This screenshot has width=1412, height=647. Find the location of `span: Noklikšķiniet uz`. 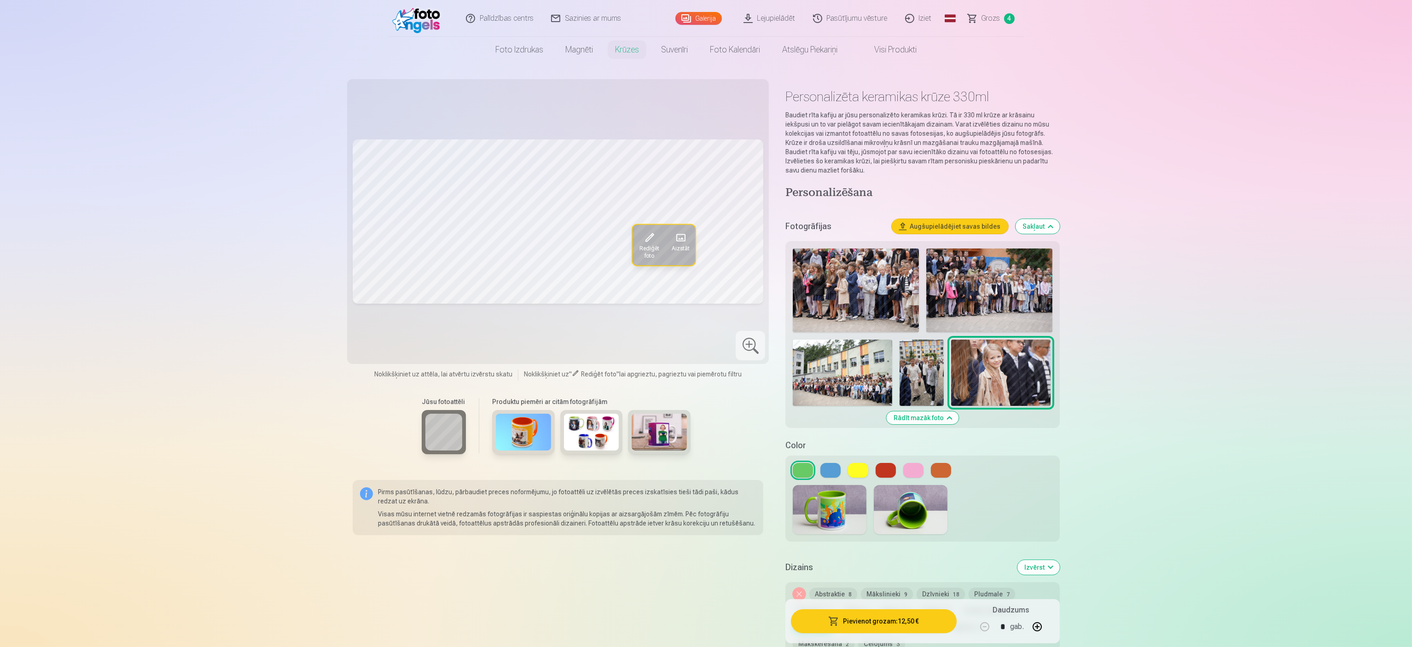

span: Noklikšķiniet uz is located at coordinates (546, 374).